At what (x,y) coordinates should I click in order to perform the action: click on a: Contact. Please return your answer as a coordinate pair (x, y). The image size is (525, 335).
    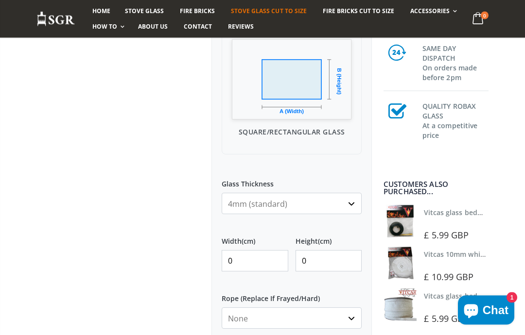
    Looking at the image, I should click on (198, 27).